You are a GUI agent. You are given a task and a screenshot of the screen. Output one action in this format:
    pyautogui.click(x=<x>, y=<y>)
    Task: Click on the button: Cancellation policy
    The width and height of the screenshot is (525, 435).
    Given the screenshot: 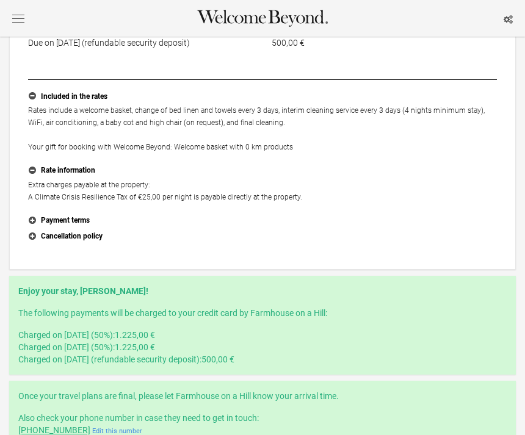 What is the action you would take?
    pyautogui.click(x=263, y=237)
    